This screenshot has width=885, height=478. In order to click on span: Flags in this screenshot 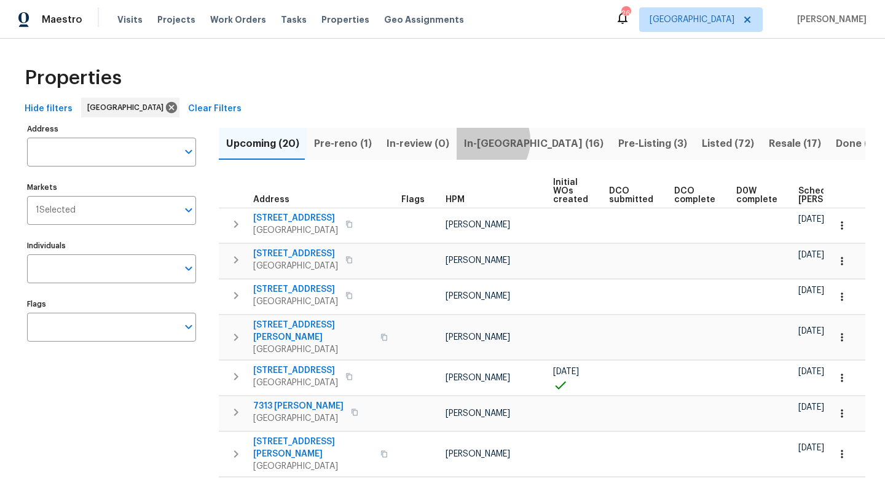, I will do `click(413, 200)`.